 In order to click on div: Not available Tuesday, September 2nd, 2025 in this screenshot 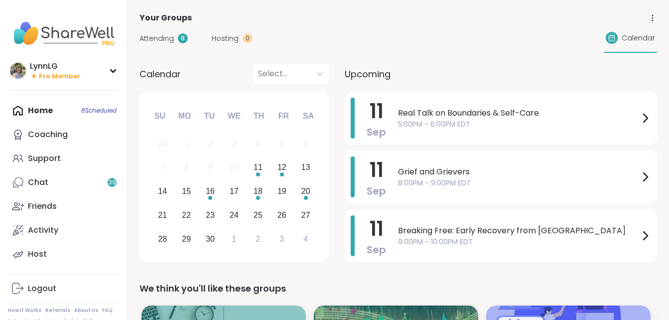, I will do `click(210, 144)`.